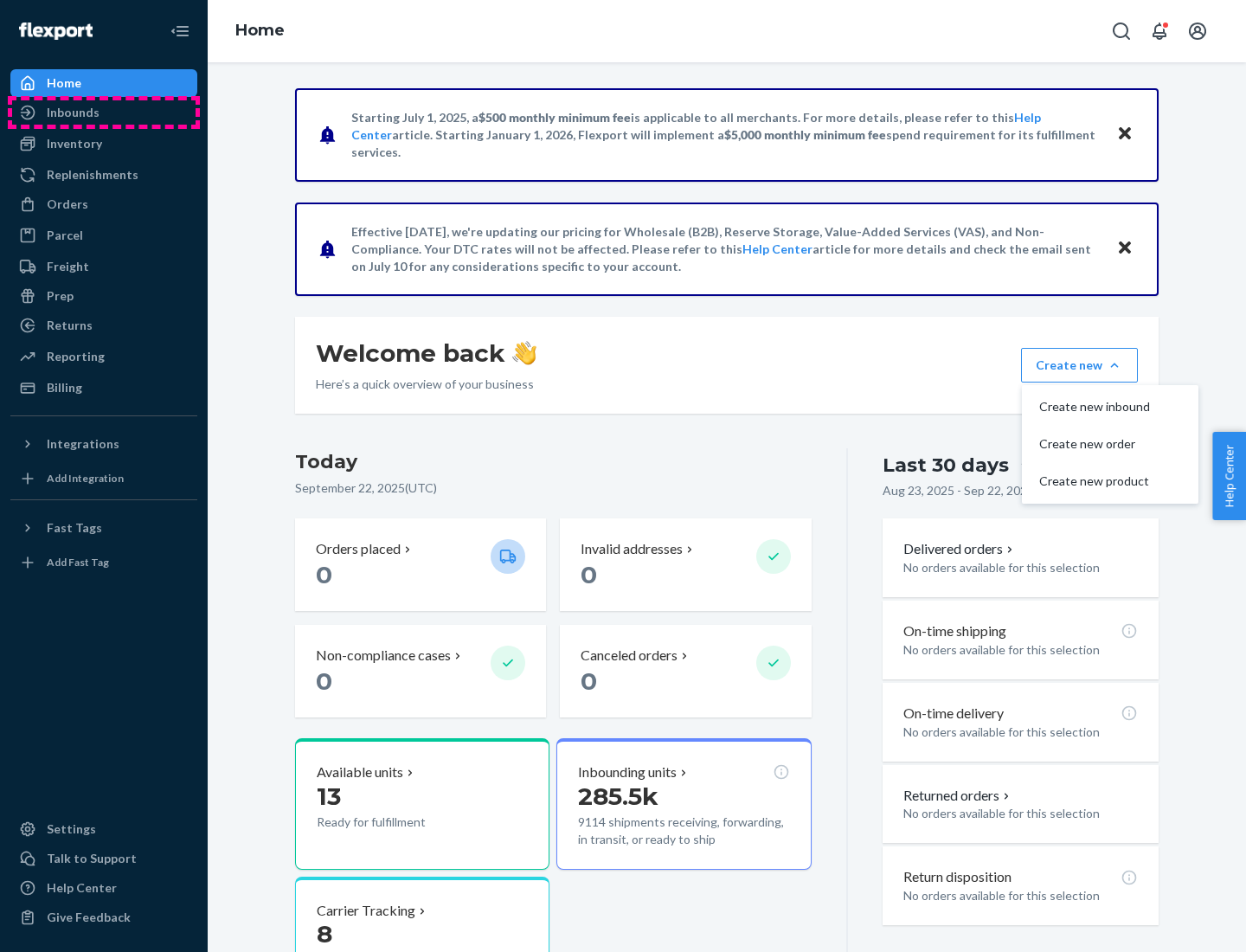 The height and width of the screenshot is (952, 1246). What do you see at coordinates (104, 144) in the screenshot?
I see `a: Inventory` at bounding box center [104, 144].